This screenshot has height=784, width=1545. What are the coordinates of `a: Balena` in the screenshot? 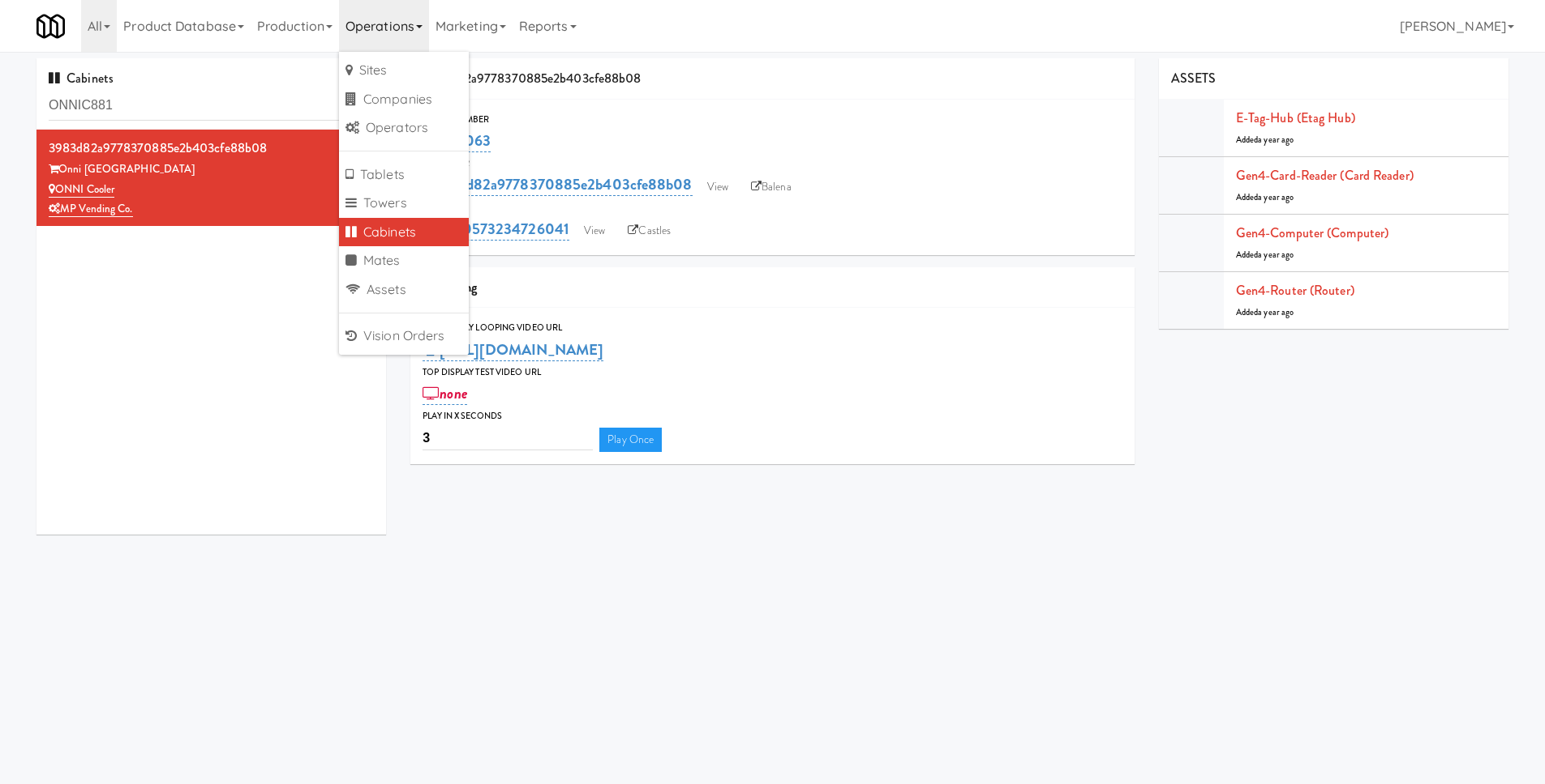 It's located at (772, 187).